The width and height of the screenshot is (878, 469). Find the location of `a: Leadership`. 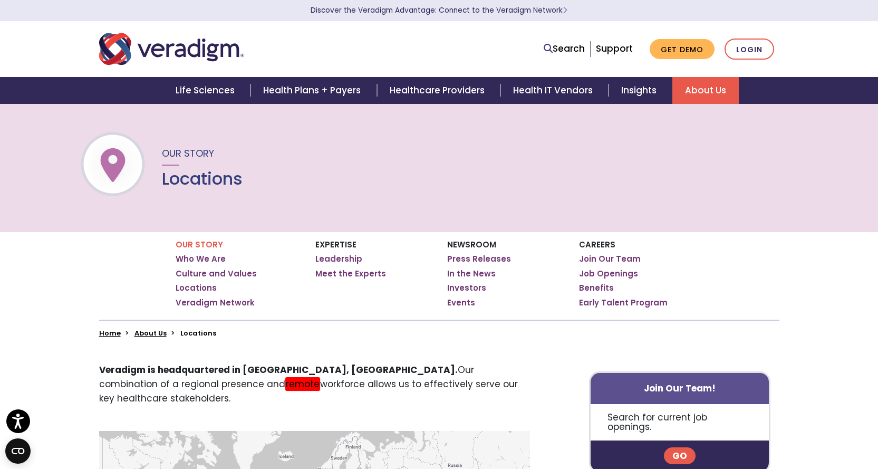

a: Leadership is located at coordinates (339, 259).